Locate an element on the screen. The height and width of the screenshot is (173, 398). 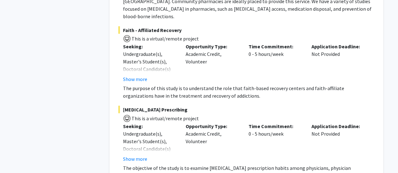
div: Undergraduate(s), Master's Student(s), Doctoral Candidate(s) (PhD, MD, DMD, PharmD, etc.), Postdo... is located at coordinates (150, 88).